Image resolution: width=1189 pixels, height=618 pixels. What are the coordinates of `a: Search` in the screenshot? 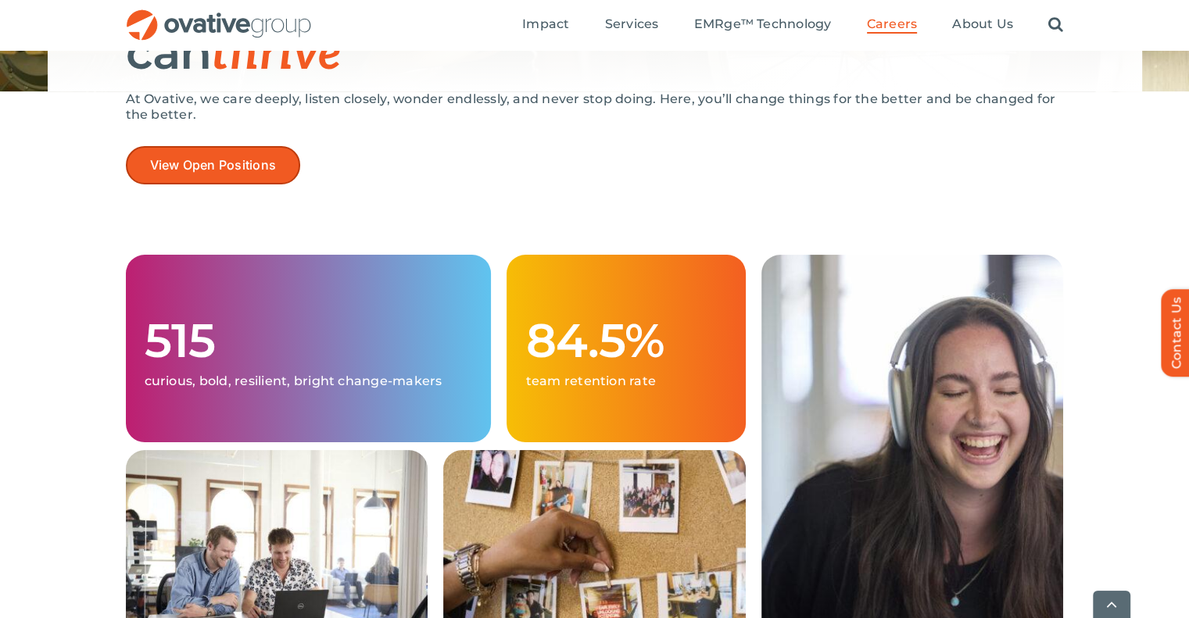 It's located at (1055, 25).